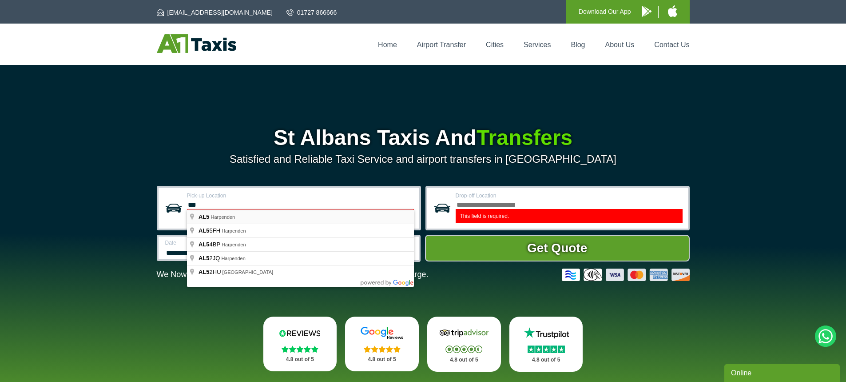  I want to click on label: Pick-up Location, so click(300, 195).